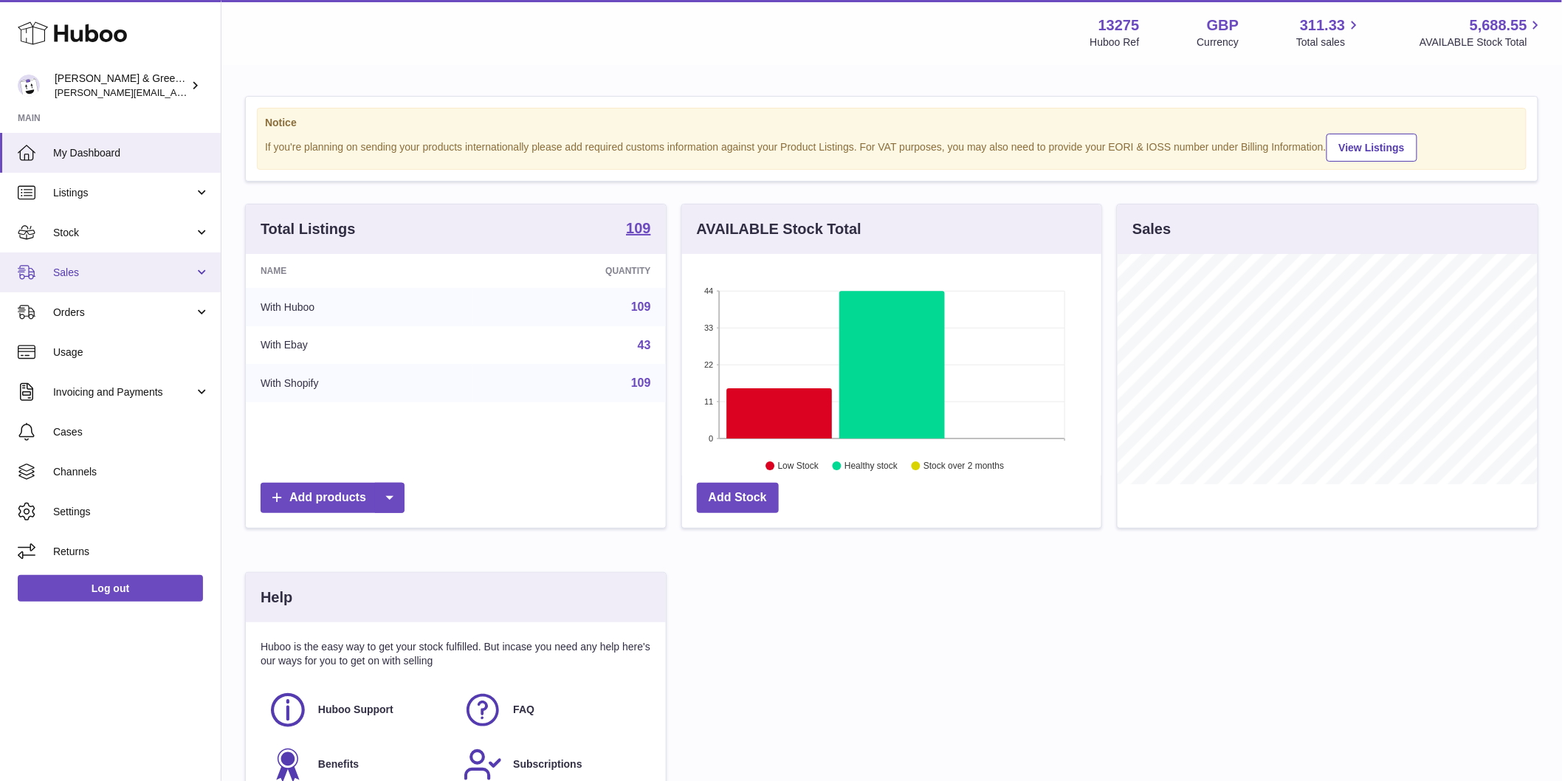 The image size is (1562, 781). What do you see at coordinates (131, 432) in the screenshot?
I see `span: Cases` at bounding box center [131, 432].